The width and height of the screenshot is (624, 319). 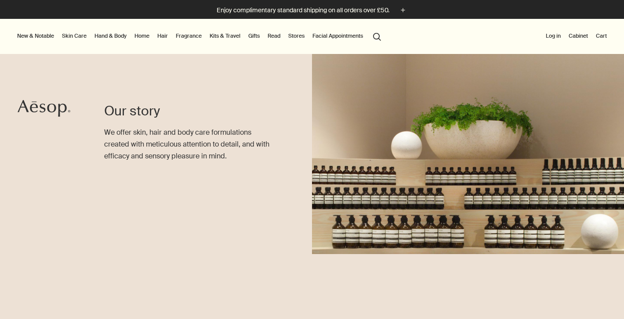 What do you see at coordinates (163, 36) in the screenshot?
I see `a: Hair` at bounding box center [163, 36].